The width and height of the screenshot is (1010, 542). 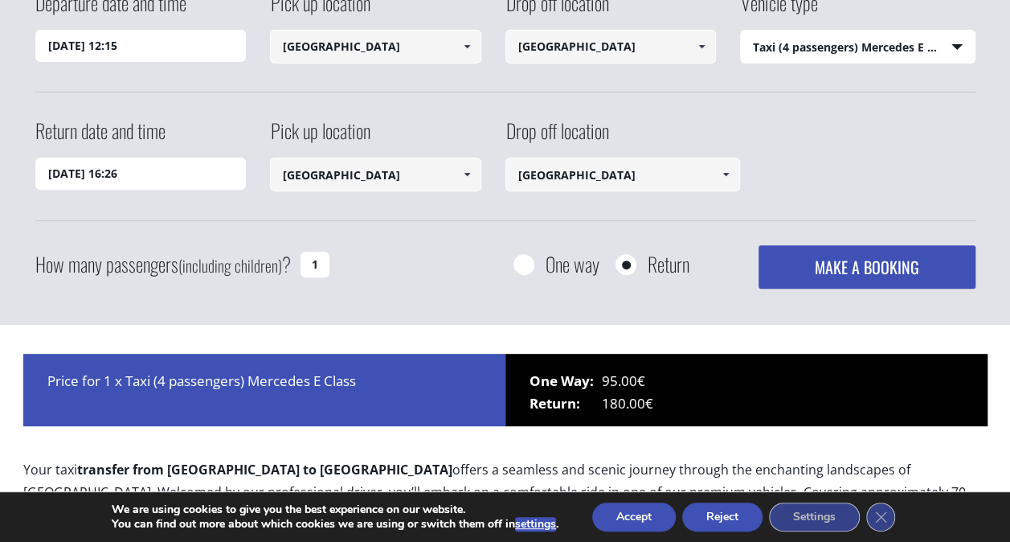 I want to click on button: Close GDPR Cookie Banner, so click(x=881, y=517).